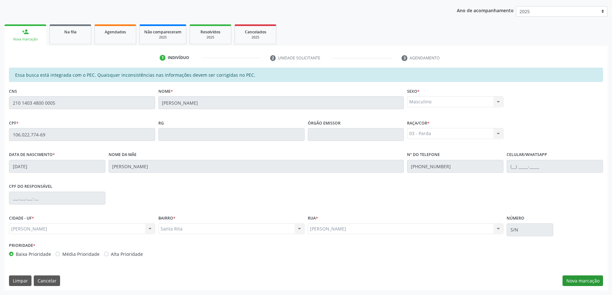 This screenshot has width=612, height=295. What do you see at coordinates (255, 32) in the screenshot?
I see `span: Cancelados` at bounding box center [255, 32].